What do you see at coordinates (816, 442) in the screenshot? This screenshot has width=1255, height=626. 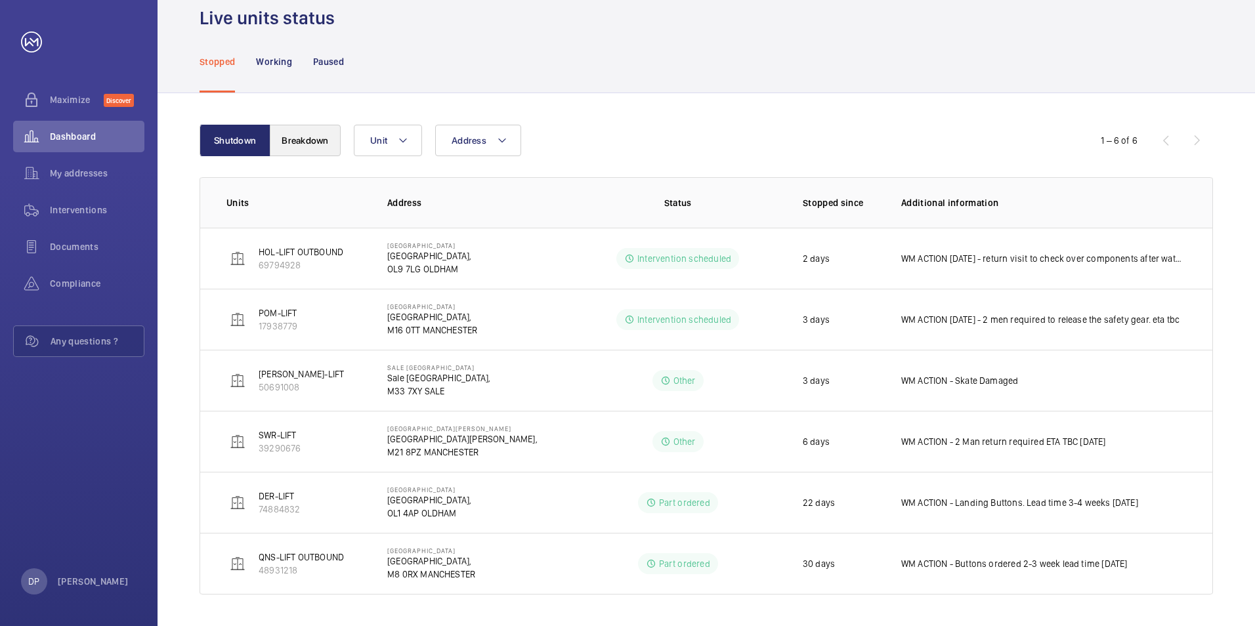 I see `p: 6 days` at bounding box center [816, 442].